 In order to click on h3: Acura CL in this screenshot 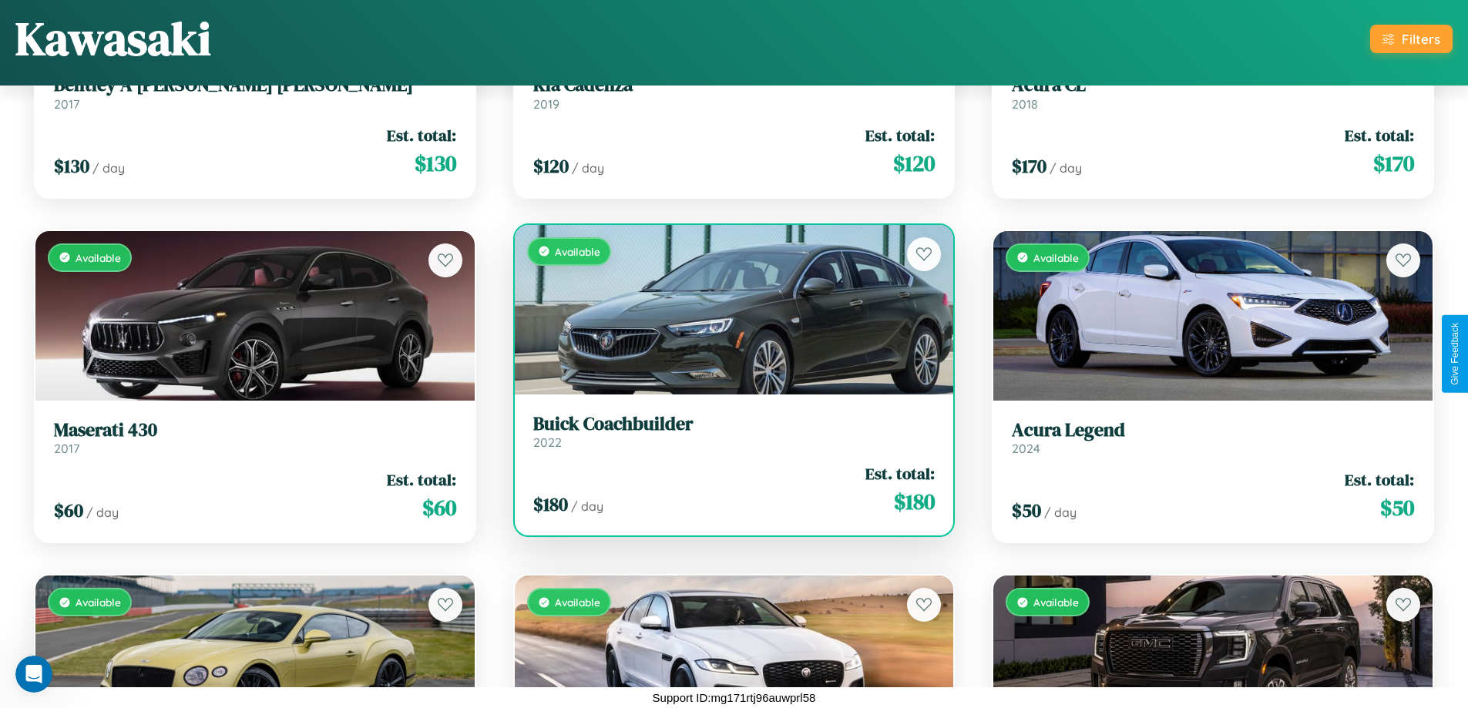, I will do `click(1213, 85)`.